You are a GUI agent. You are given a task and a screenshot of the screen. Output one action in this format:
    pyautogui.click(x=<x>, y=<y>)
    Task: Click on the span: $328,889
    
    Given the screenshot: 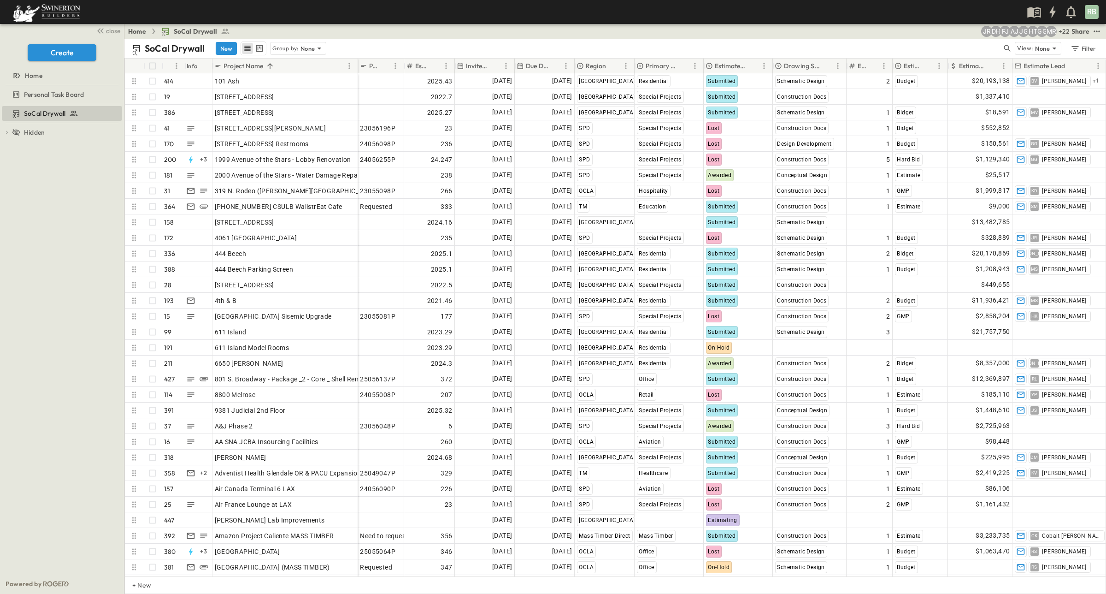 What is the action you would take?
    pyautogui.click(x=996, y=237)
    